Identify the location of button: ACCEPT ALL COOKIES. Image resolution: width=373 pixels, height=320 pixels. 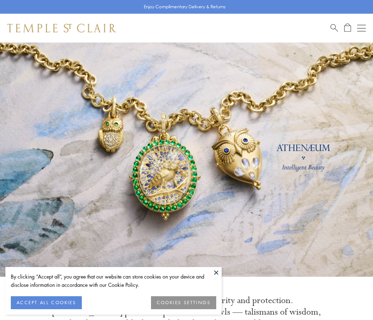
(46, 302).